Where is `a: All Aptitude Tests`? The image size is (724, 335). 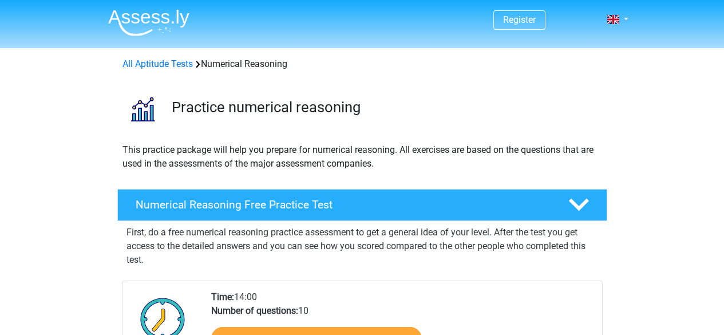
a: All Aptitude Tests is located at coordinates (157, 64).